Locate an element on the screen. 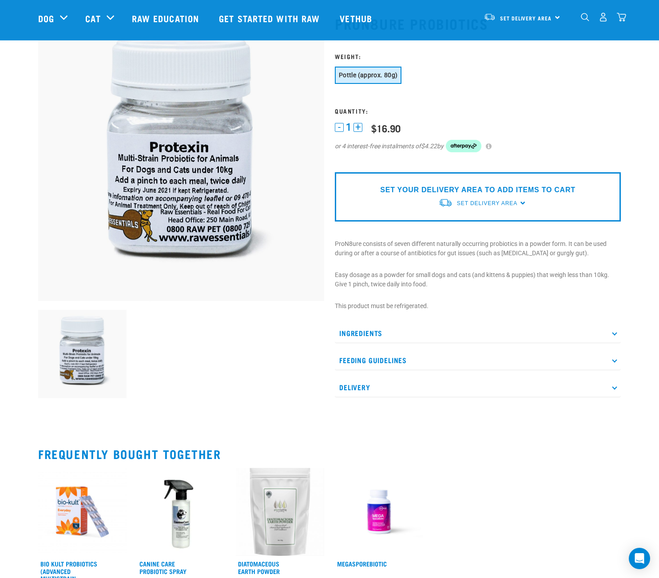 The width and height of the screenshot is (659, 578). span: 1 is located at coordinates (349, 127).